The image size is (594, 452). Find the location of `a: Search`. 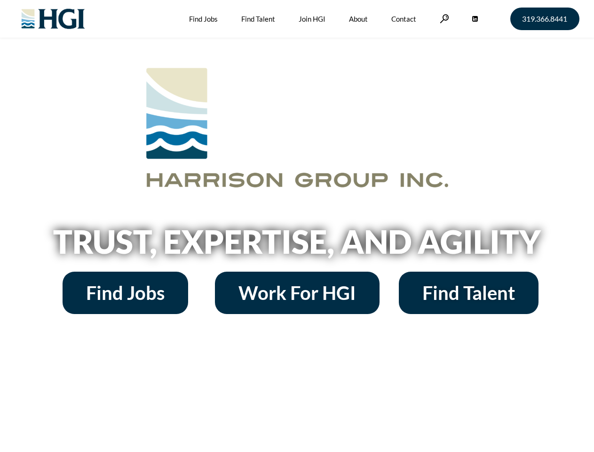

a: Search is located at coordinates (445, 18).